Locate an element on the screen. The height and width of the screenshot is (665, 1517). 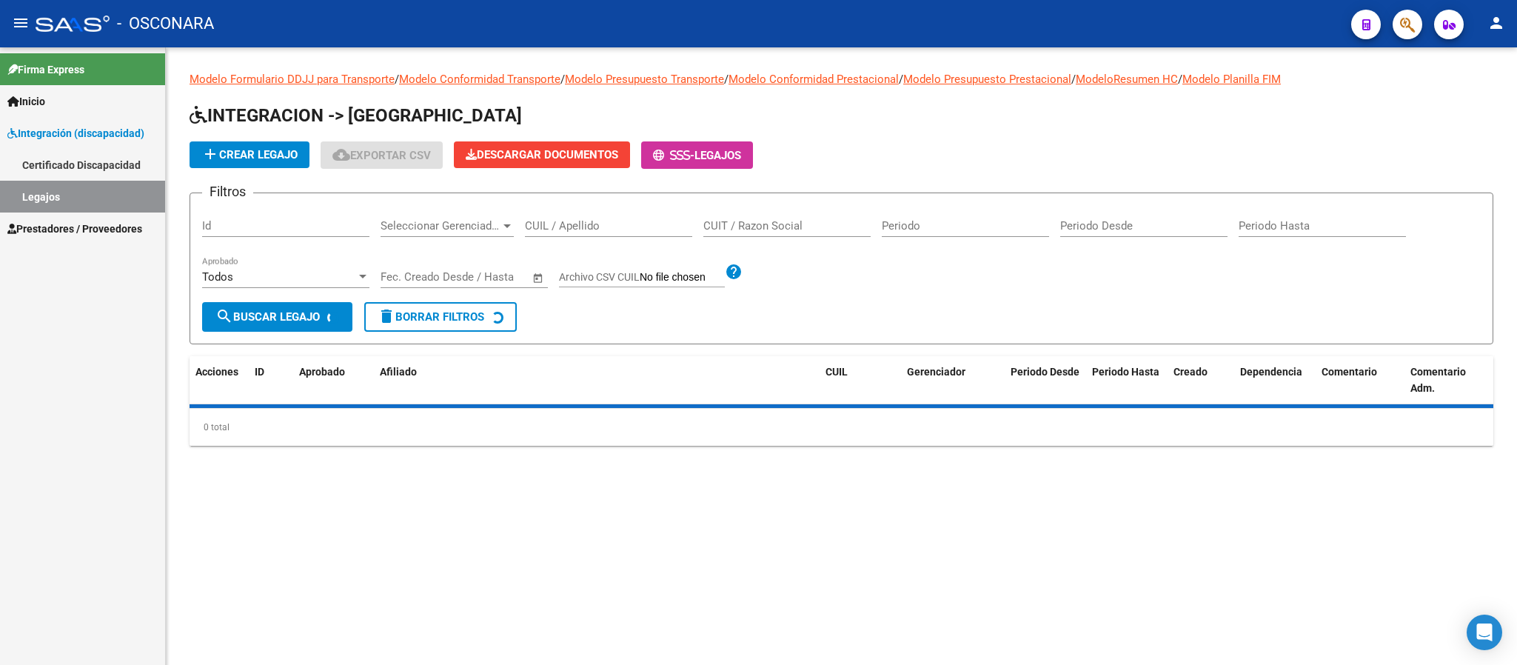
span: Prestadores / Proveedores is located at coordinates (75, 229).